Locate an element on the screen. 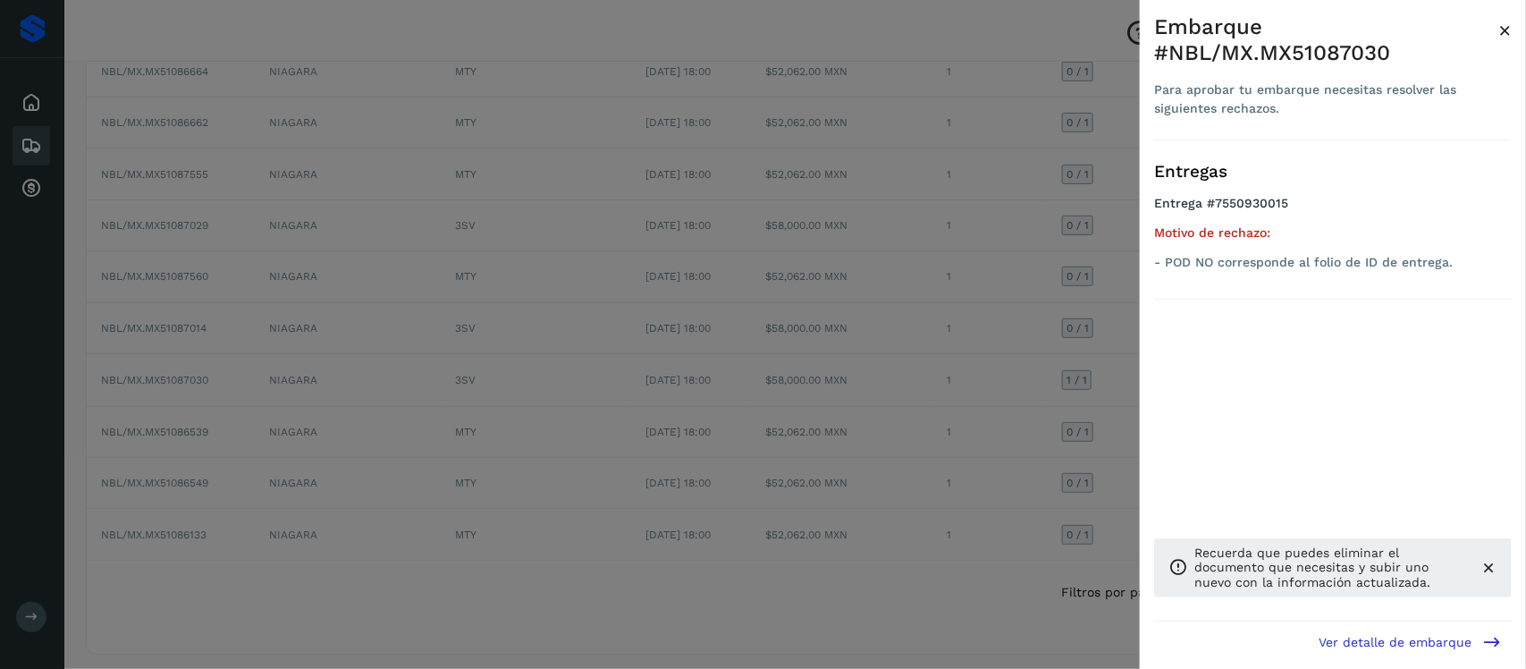 Image resolution: width=1526 pixels, height=669 pixels. button: Ver detalle de embarque is located at coordinates (1410, 641).